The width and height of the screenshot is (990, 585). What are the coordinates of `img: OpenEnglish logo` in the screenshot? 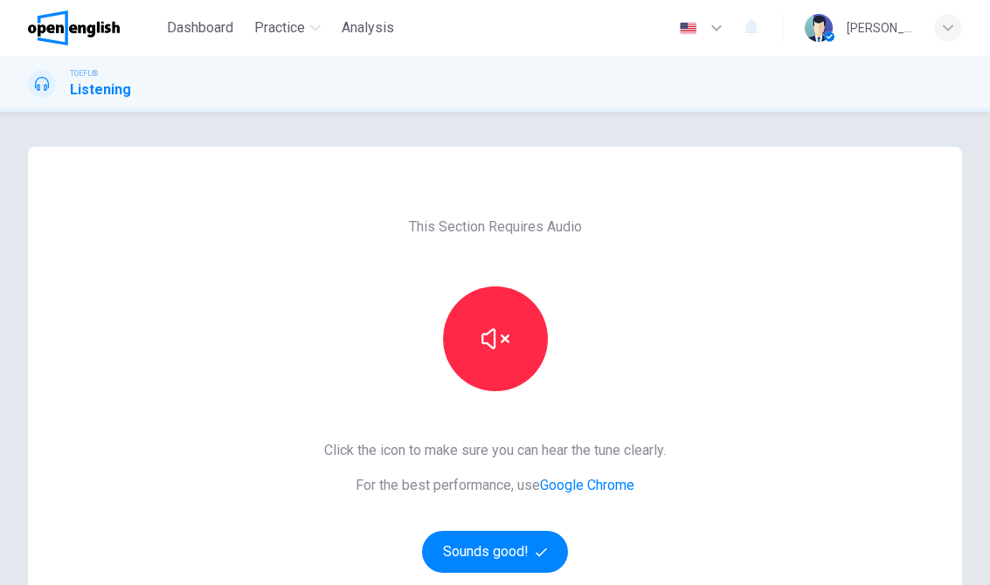 It's located at (73, 28).